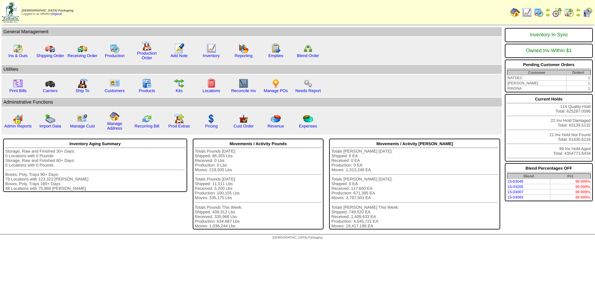 The height and width of the screenshot is (285, 595). Describe the element at coordinates (308, 119) in the screenshot. I see `img: pie_chart2.png` at that location.